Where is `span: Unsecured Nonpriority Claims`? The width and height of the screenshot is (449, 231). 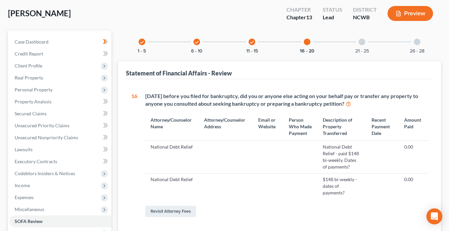 span: Unsecured Nonpriority Claims is located at coordinates (46, 137).